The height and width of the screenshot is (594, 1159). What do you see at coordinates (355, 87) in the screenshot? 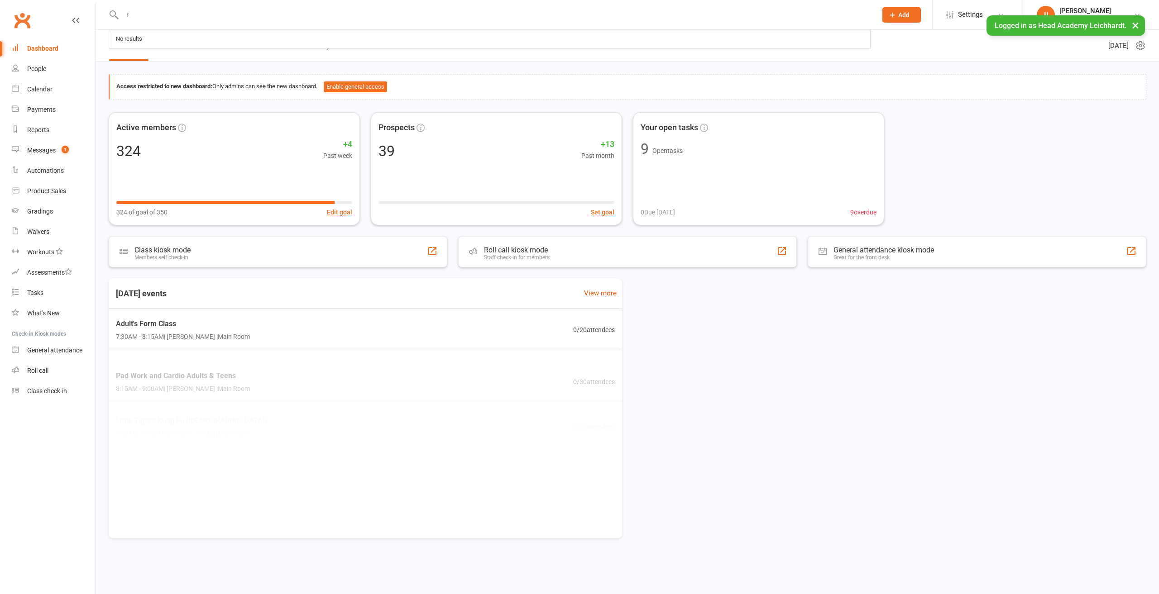
I see `button: Enable general access` at bounding box center [355, 87].